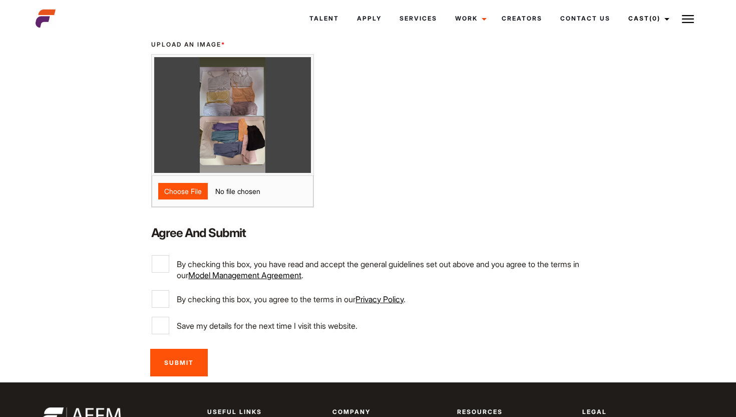 The image size is (736, 417). Describe the element at coordinates (469, 19) in the screenshot. I see `a: Work` at that location.